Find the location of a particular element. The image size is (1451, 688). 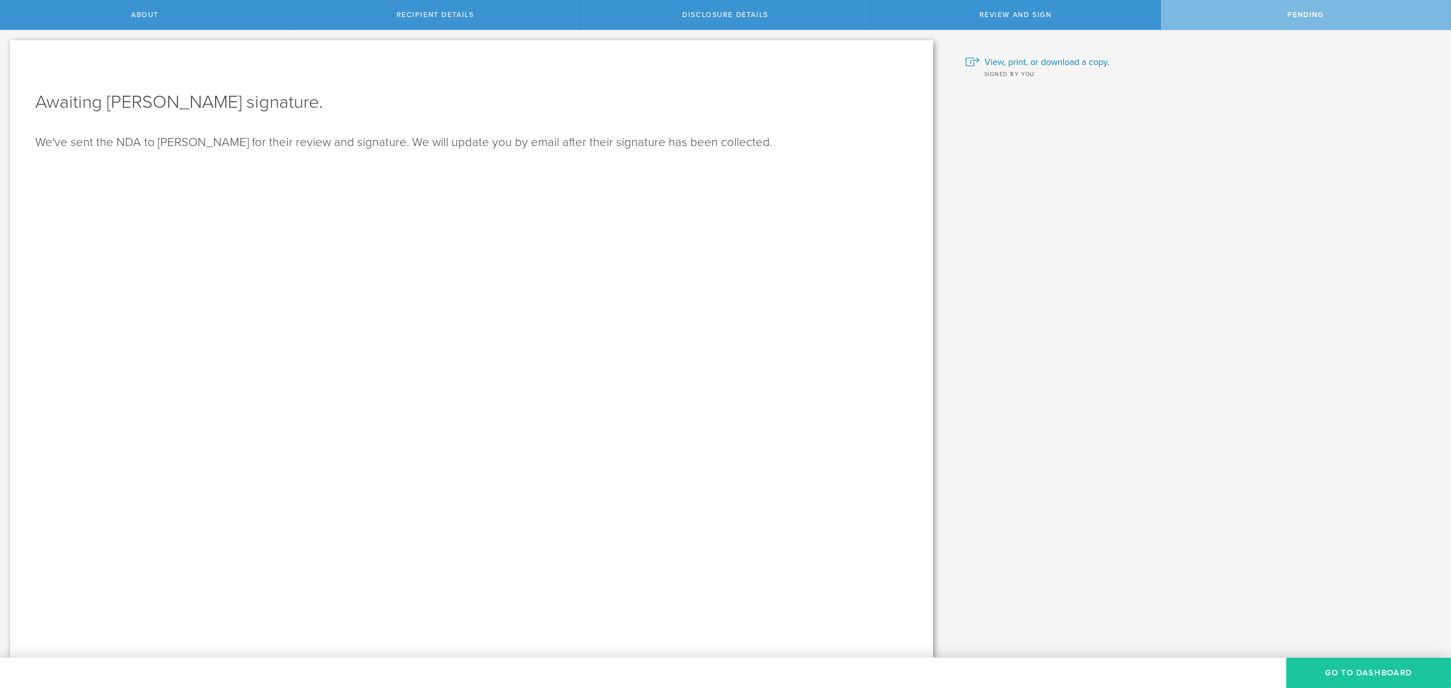

span: Pending is located at coordinates (1306, 15).